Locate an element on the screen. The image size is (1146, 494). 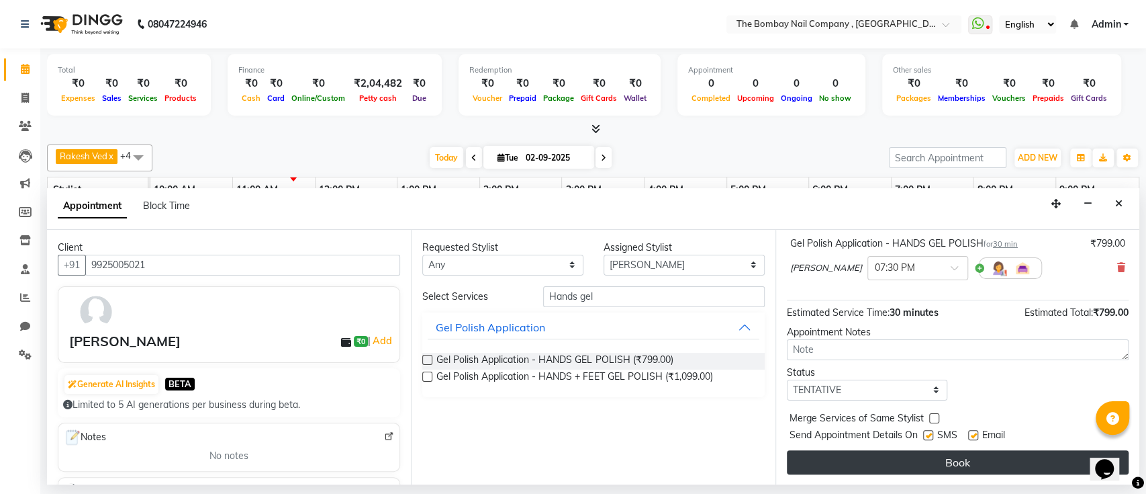
span: Packages is located at coordinates (914, 98).